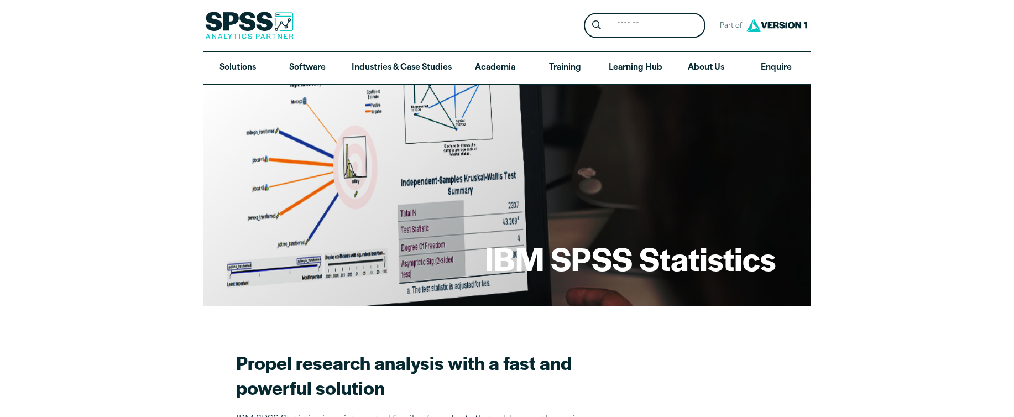 The width and height of the screenshot is (1014, 417). I want to click on a: About Us, so click(706, 68).